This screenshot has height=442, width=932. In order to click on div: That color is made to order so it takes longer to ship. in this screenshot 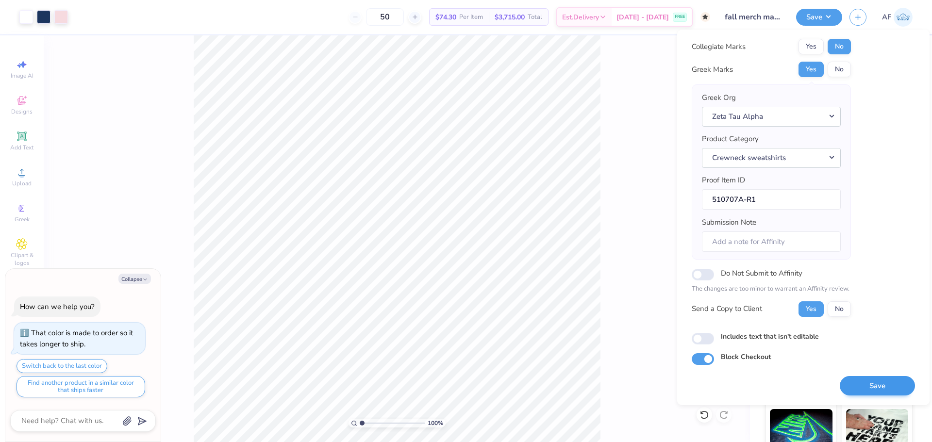, I will do `click(76, 338)`.